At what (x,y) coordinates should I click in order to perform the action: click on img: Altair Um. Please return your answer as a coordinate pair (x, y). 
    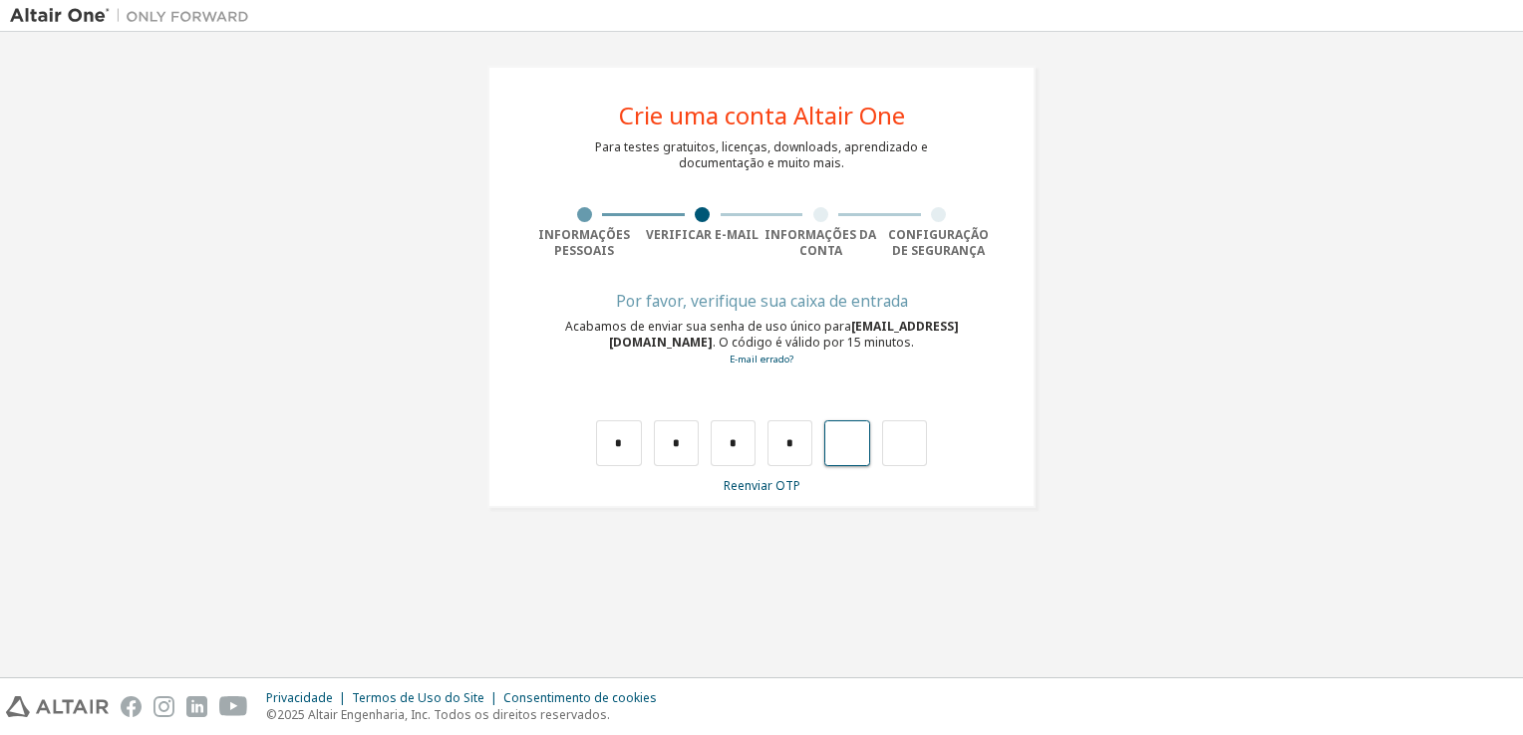
    Looking at the image, I should click on (135, 16).